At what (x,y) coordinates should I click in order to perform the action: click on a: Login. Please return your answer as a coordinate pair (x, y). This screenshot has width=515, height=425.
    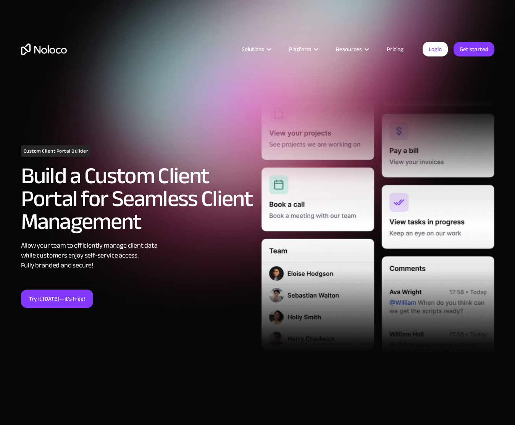
    Looking at the image, I should click on (435, 49).